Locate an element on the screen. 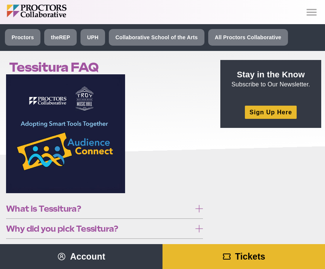 Image resolution: width=325 pixels, height=269 pixels. p: Subscribe to Our Newsletter. is located at coordinates (271, 79).